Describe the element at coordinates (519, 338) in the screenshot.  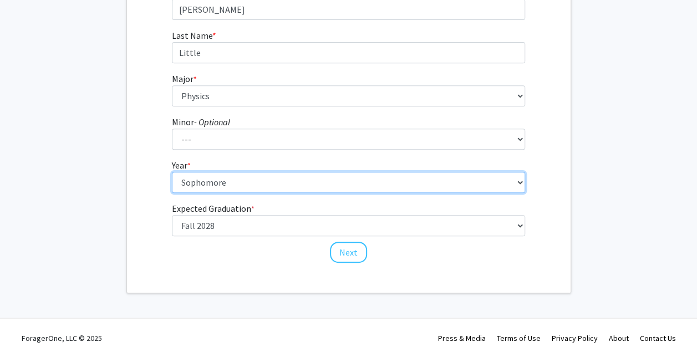
I see `a: Terms of Use` at that location.